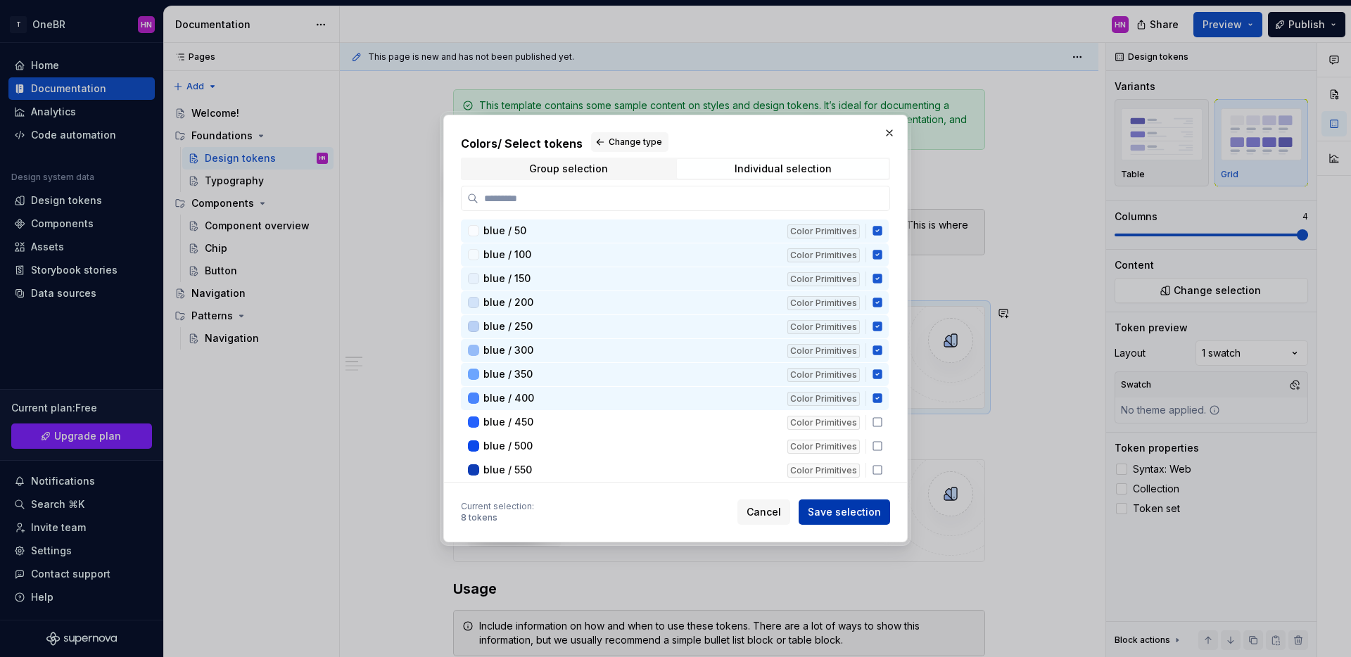 This screenshot has width=1351, height=657. What do you see at coordinates (630, 142) in the screenshot?
I see `button: Change type` at bounding box center [630, 142].